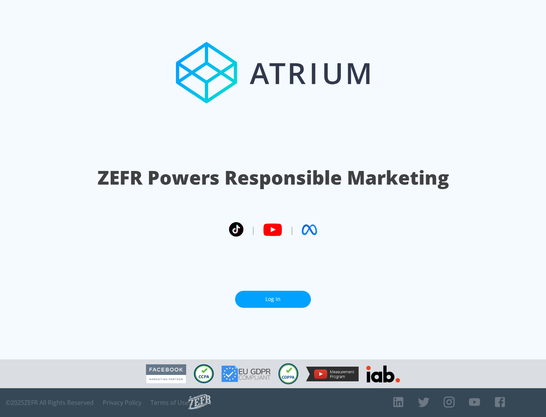  Describe the element at coordinates (122, 403) in the screenshot. I see `a: Privacy Policy` at that location.